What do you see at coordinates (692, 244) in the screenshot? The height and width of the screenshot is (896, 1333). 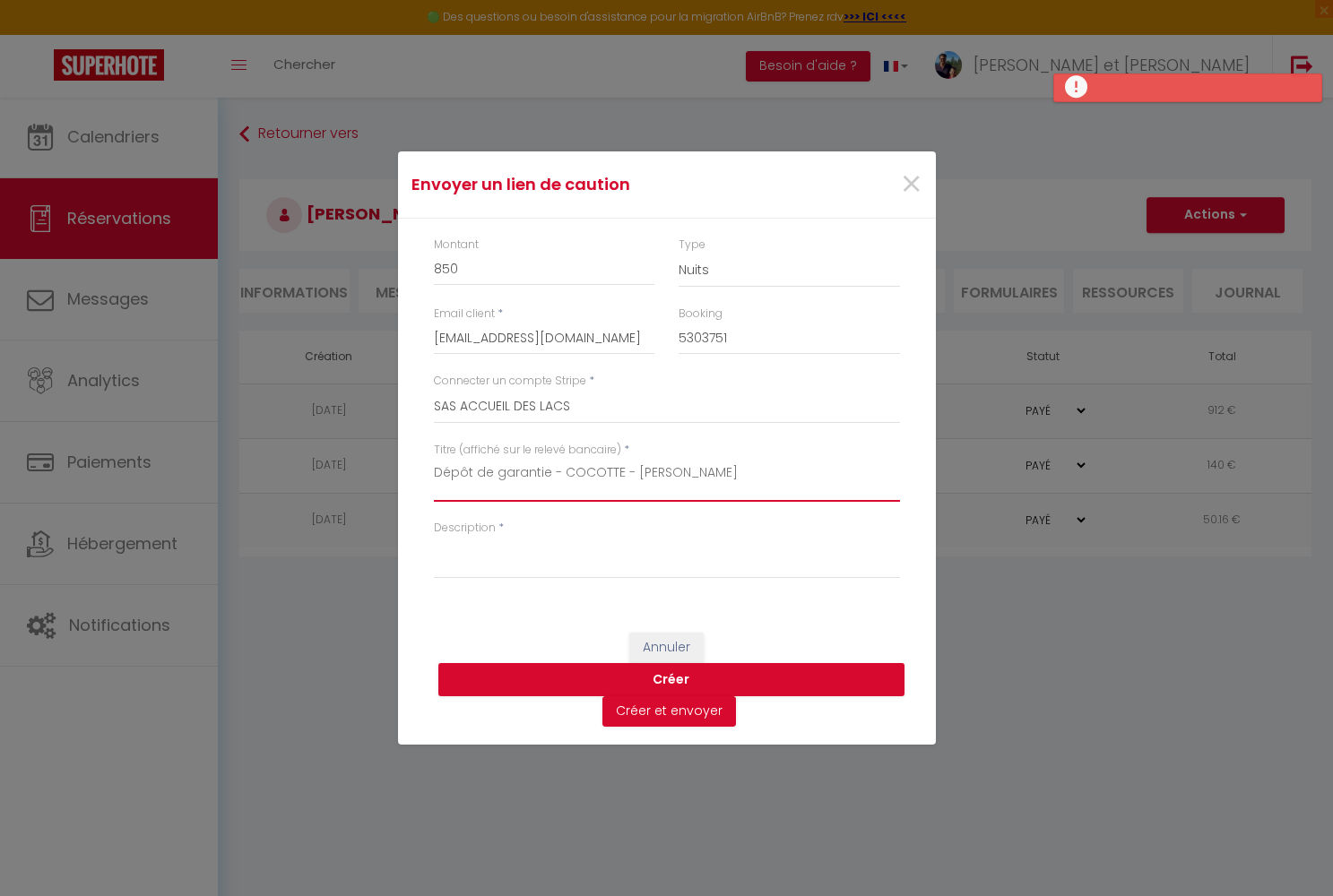 I see `label: Type` at bounding box center [692, 244].